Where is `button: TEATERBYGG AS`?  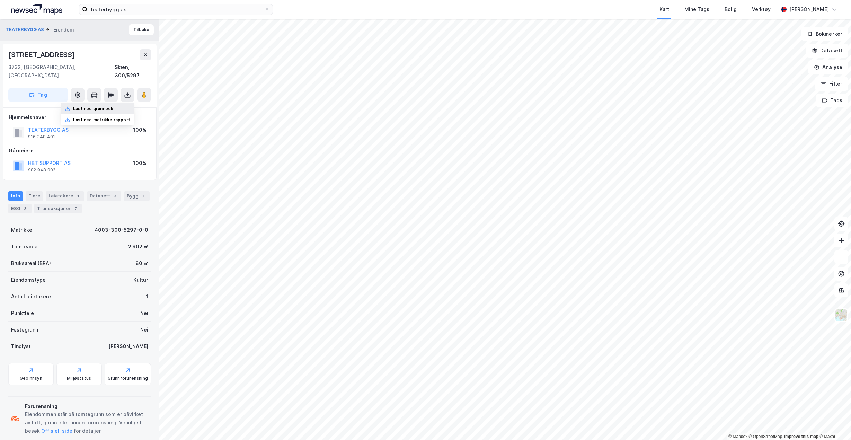 button: TEATERBYGG AS is located at coordinates (25, 30).